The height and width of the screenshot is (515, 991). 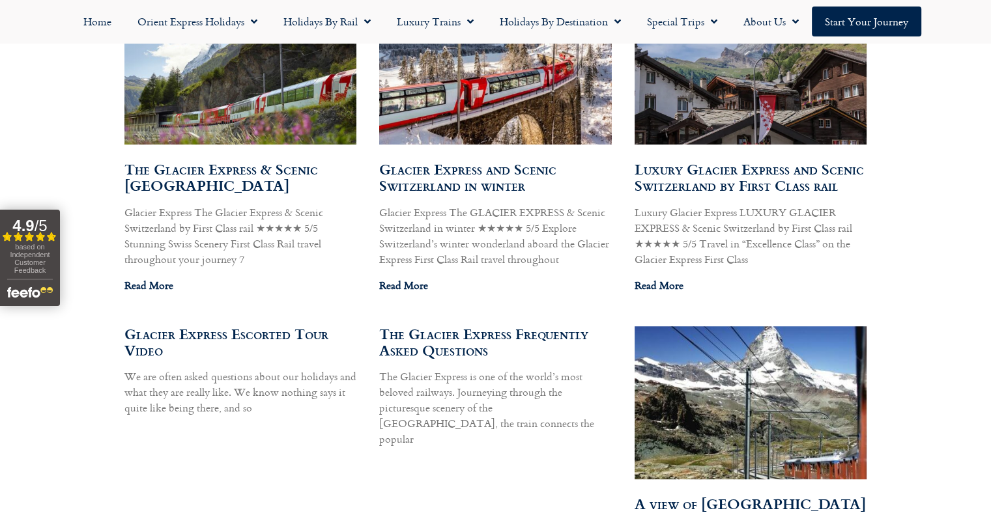 I want to click on a: Luxury Trains, so click(x=435, y=21).